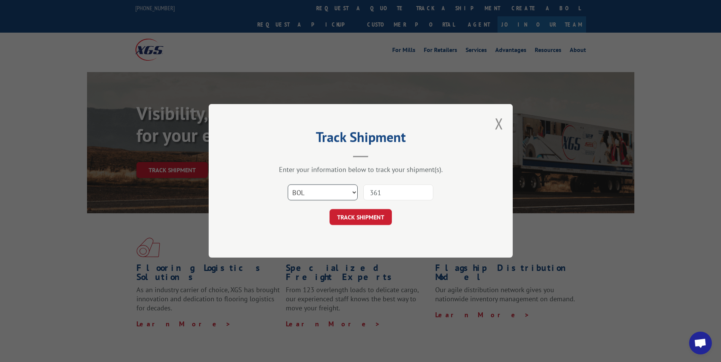  Describe the element at coordinates (361, 139) in the screenshot. I see `h2: Track Shipment` at that location.